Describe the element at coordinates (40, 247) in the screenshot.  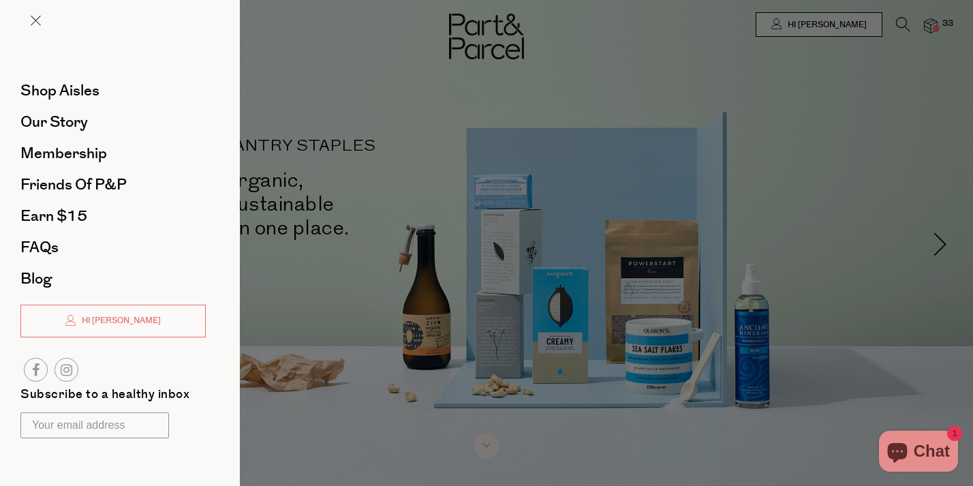
I see `span: FAQs` at that location.